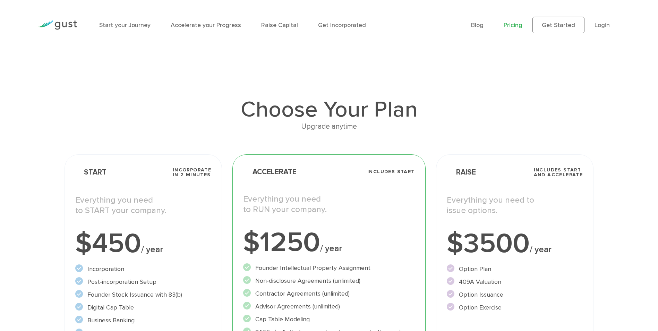 The height and width of the screenshot is (331, 658). What do you see at coordinates (602, 25) in the screenshot?
I see `a: Login` at bounding box center [602, 25].